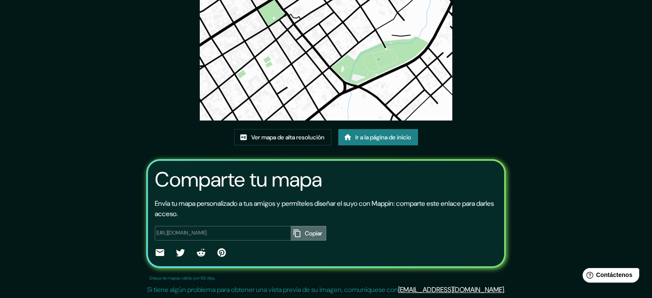 This screenshot has height=298, width=652. Describe the element at coordinates (238, 179) in the screenshot. I see `font: Comparte tu mapa` at that location.